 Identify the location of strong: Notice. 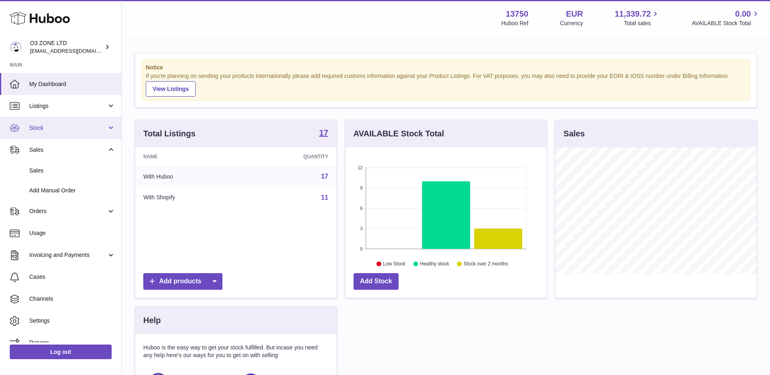
(446, 67).